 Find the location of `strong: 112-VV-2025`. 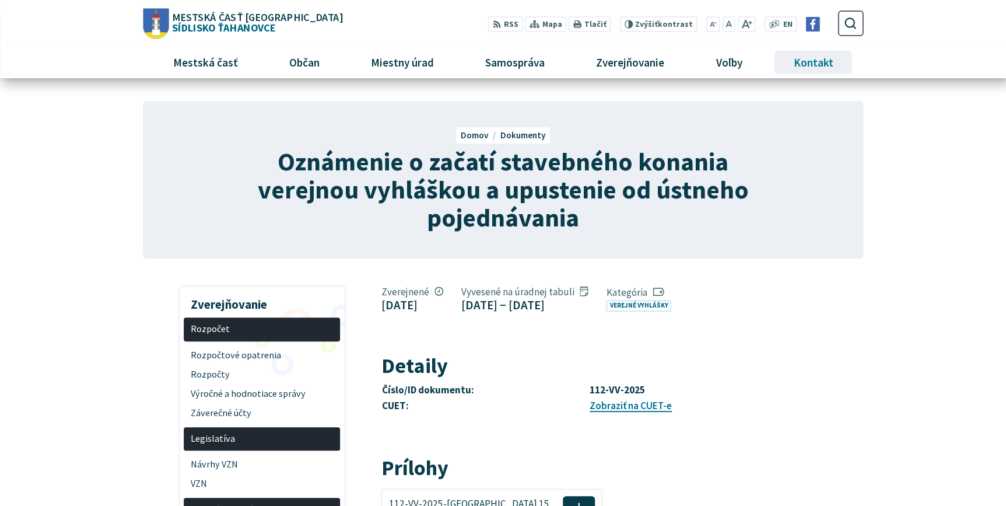

strong: 112-VV-2025 is located at coordinates (617, 390).